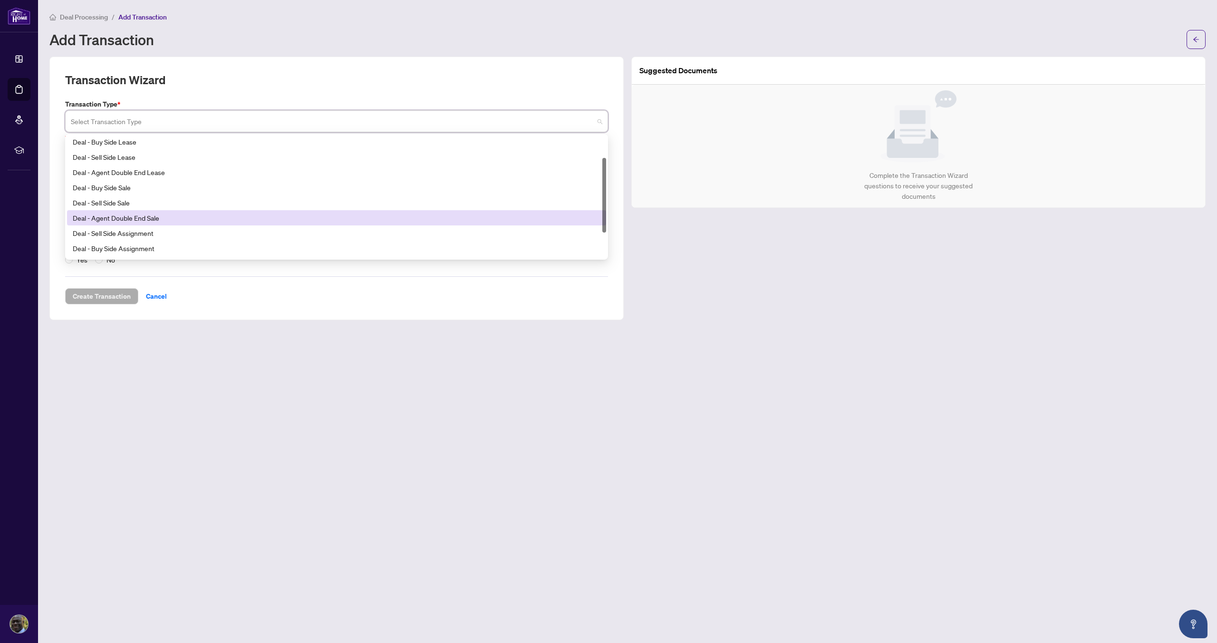 The width and height of the screenshot is (1217, 643). Describe the element at coordinates (337, 104) in the screenshot. I see `label: Transaction Type` at that location.